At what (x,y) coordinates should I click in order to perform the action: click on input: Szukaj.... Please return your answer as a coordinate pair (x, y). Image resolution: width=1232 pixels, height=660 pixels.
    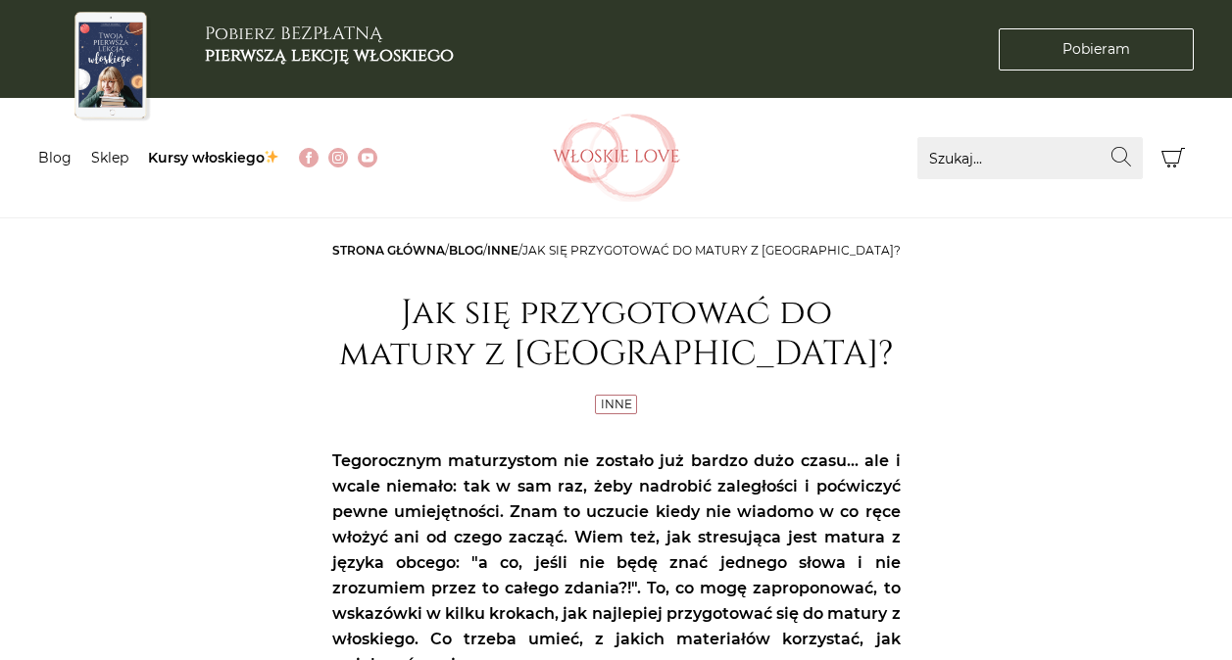
    Looking at the image, I should click on (1030, 158).